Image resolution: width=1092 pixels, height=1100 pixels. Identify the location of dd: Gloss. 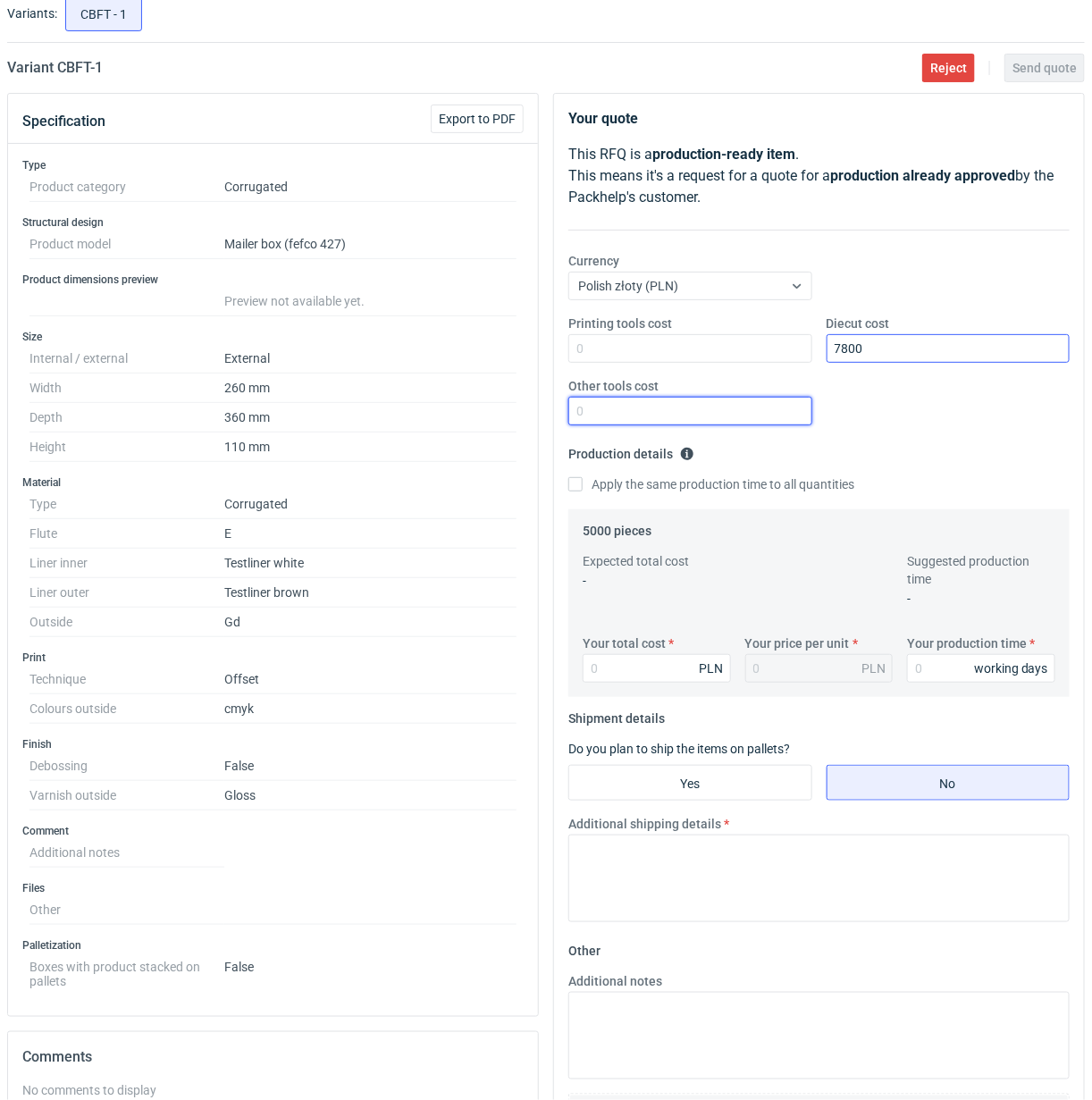
(370, 795).